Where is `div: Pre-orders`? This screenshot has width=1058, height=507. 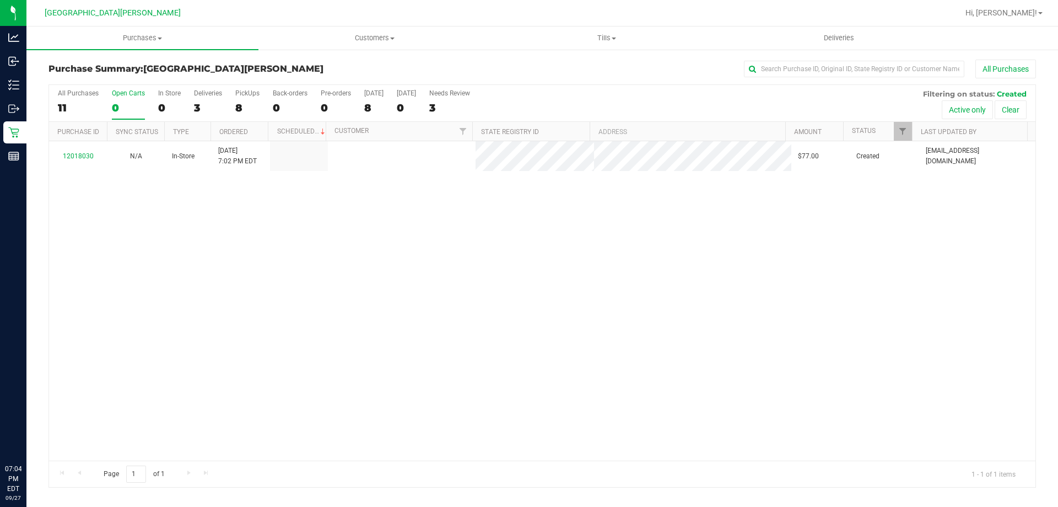 div: Pre-orders is located at coordinates (336, 93).